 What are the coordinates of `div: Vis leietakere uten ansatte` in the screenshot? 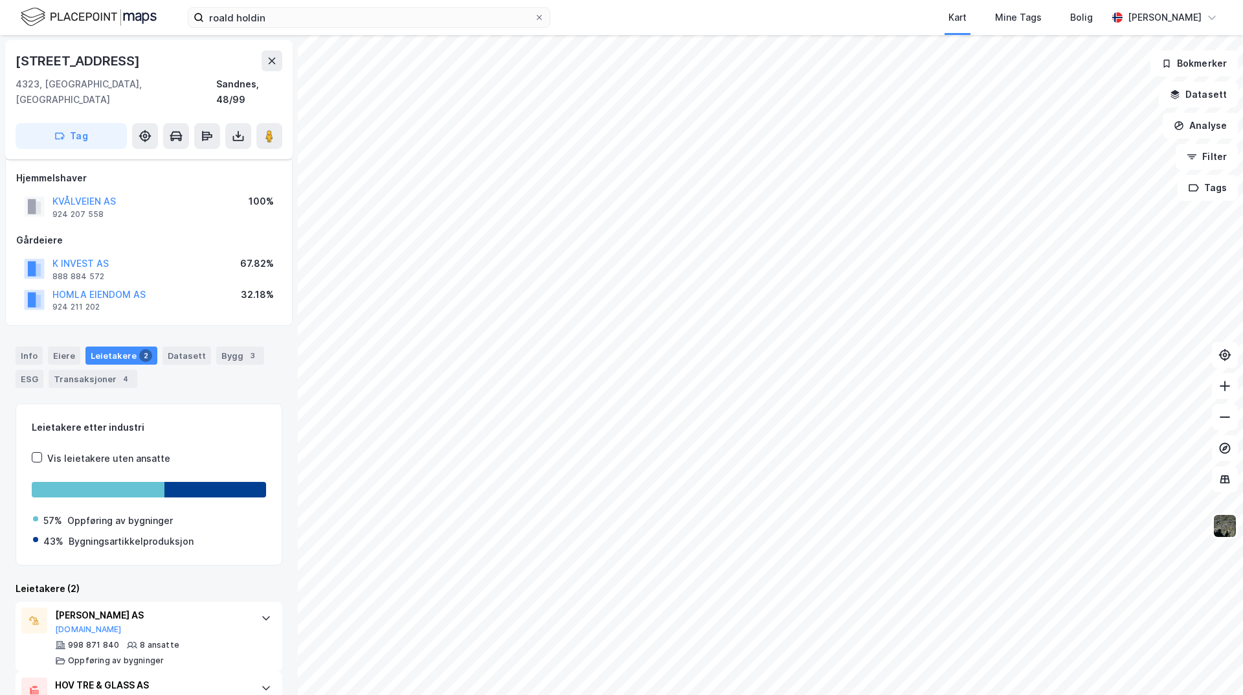 It's located at (109, 458).